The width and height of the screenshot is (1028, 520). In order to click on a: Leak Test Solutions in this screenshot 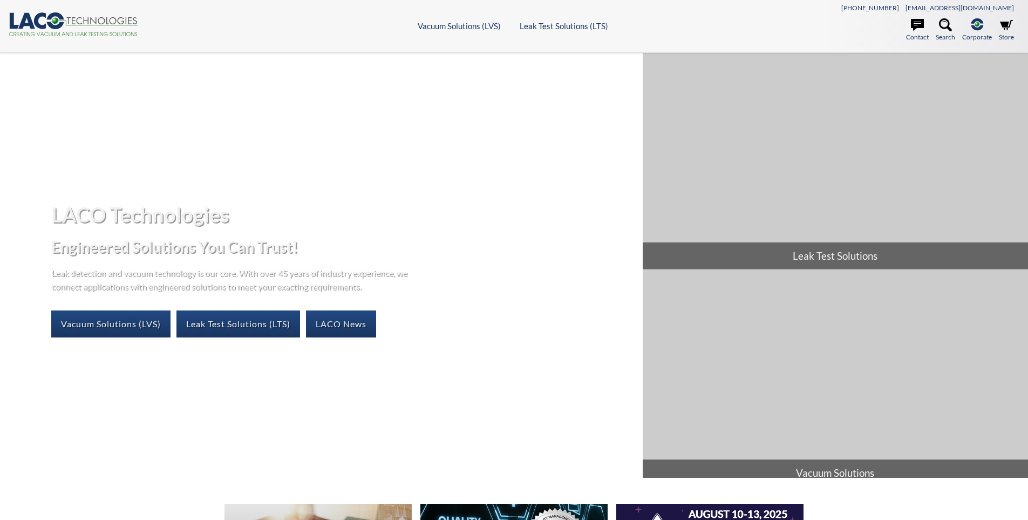, I will do `click(835, 161)`.